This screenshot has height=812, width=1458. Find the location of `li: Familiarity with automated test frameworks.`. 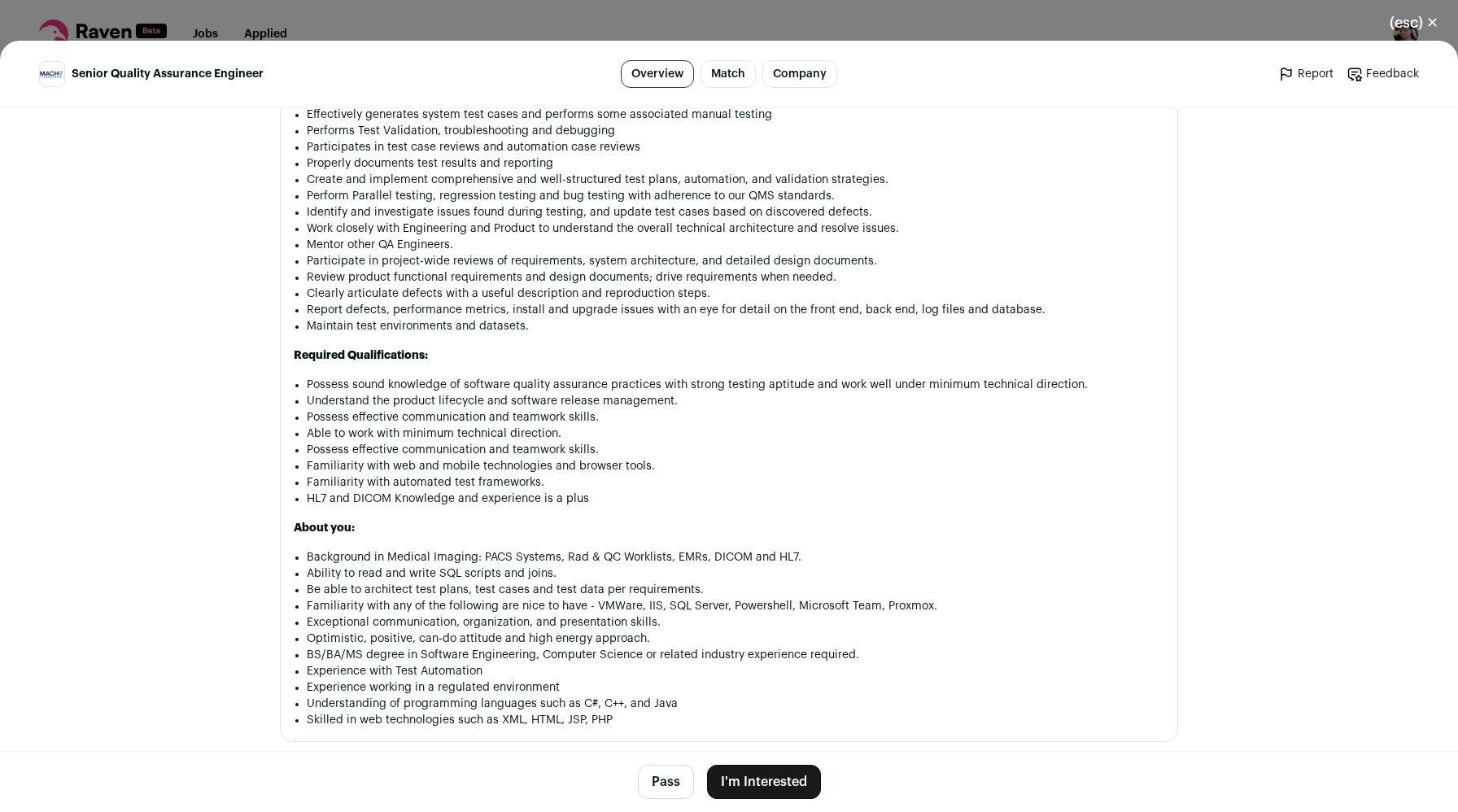

li: Familiarity with automated test frameworks. is located at coordinates (736, 482).